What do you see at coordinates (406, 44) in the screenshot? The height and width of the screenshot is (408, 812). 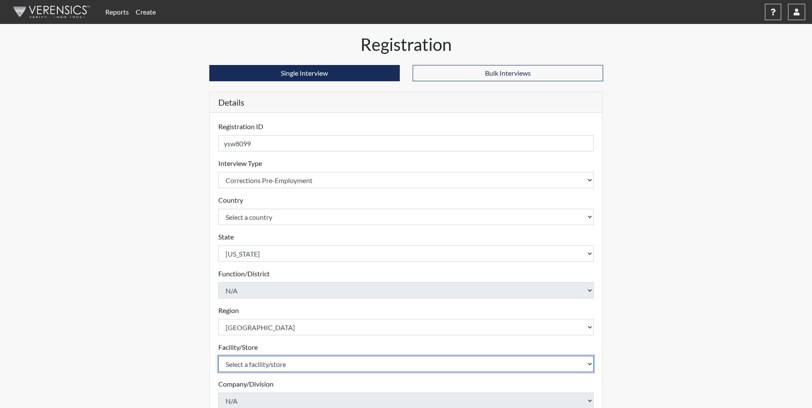 I see `h1: Registration` at bounding box center [406, 44].